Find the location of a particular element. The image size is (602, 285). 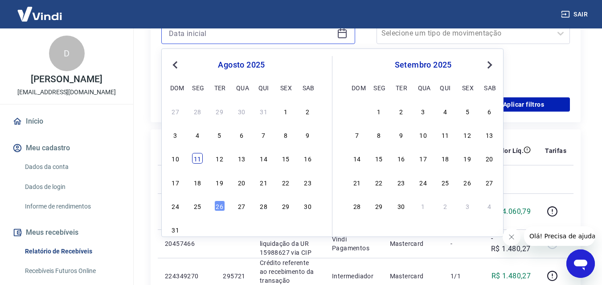

p: 20457466 is located at coordinates (187, 244).